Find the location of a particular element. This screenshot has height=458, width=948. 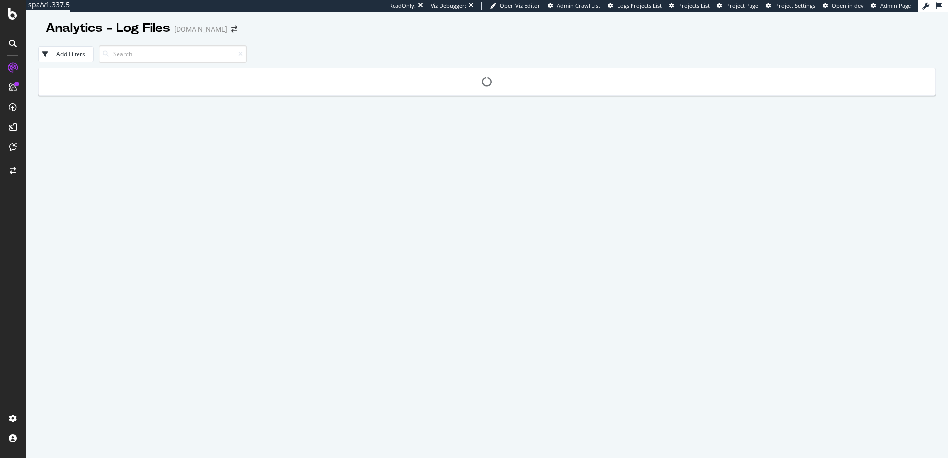

a: Project Page is located at coordinates (738, 6).